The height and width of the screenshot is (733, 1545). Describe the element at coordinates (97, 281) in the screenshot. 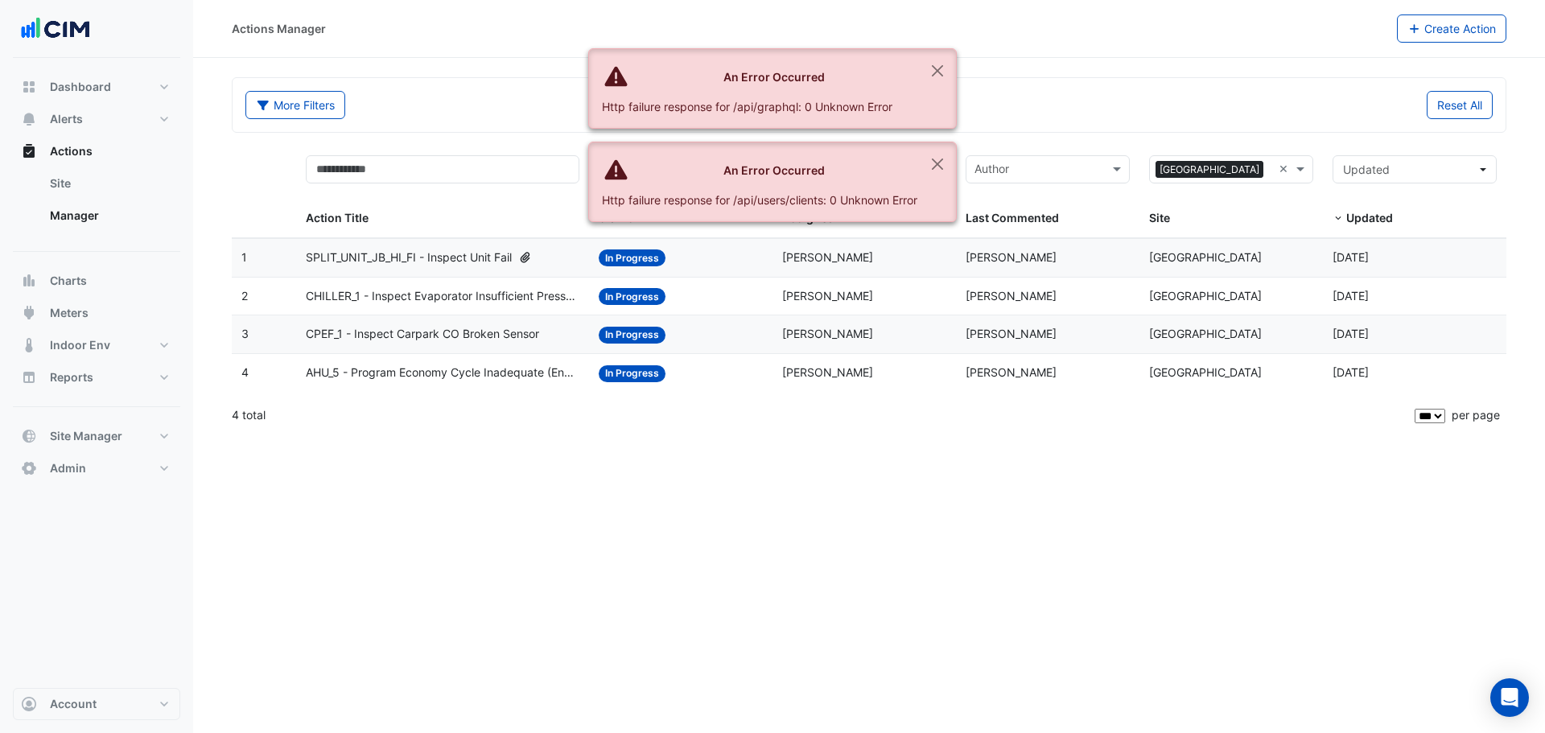

I see `button: Charts` at that location.